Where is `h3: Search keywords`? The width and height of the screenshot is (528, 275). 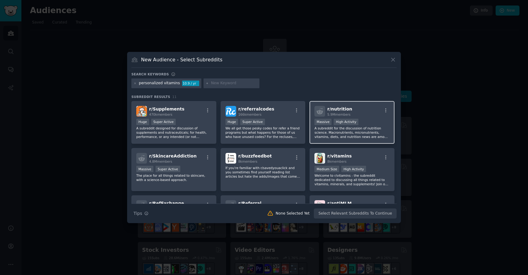
h3: Search keywords is located at coordinates (150, 74).